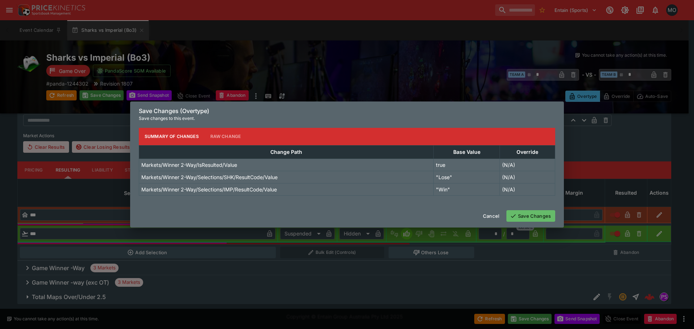 The width and height of the screenshot is (694, 329). What do you see at coordinates (347, 111) in the screenshot?
I see `h6: Save Changes (Overtype)` at bounding box center [347, 111].